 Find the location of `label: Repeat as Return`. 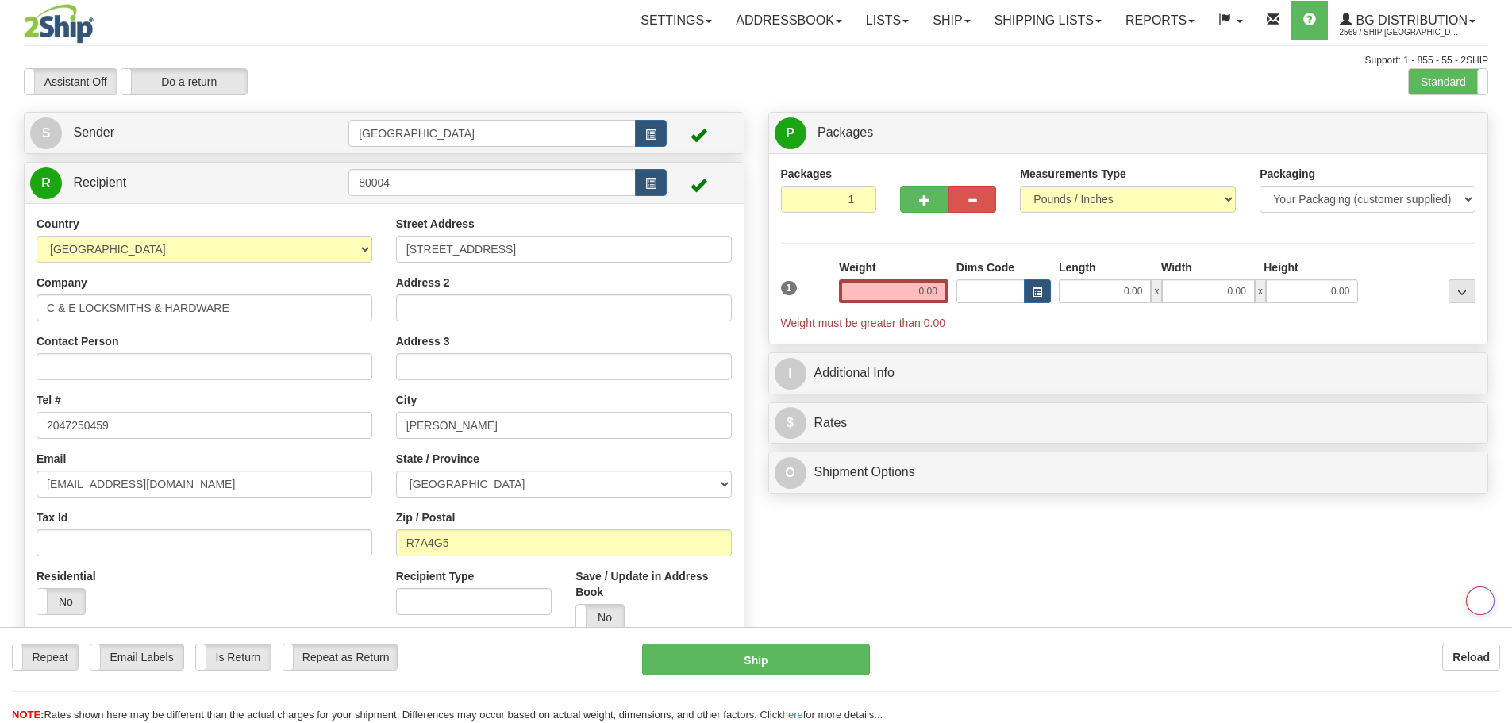

label: Repeat as Return is located at coordinates (340, 657).